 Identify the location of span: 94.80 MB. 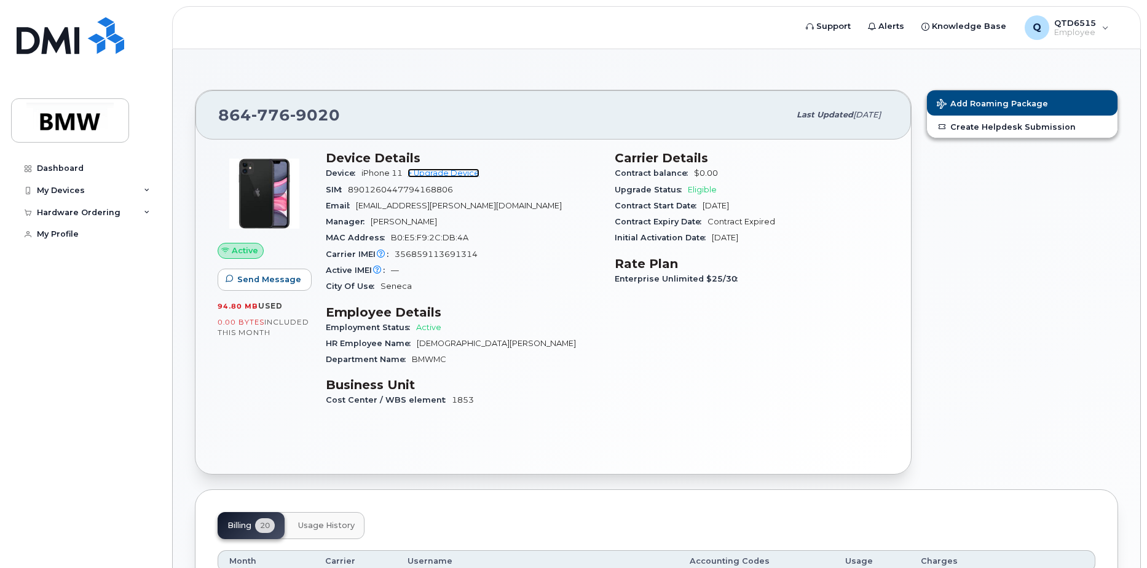
(238, 306).